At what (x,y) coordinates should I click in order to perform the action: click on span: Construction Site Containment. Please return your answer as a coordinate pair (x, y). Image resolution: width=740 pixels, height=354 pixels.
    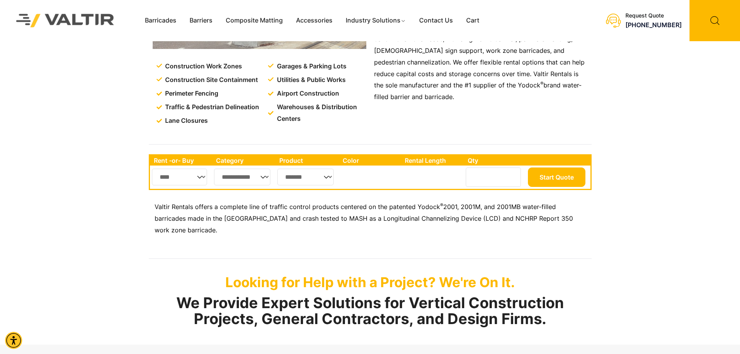
    Looking at the image, I should click on (211, 80).